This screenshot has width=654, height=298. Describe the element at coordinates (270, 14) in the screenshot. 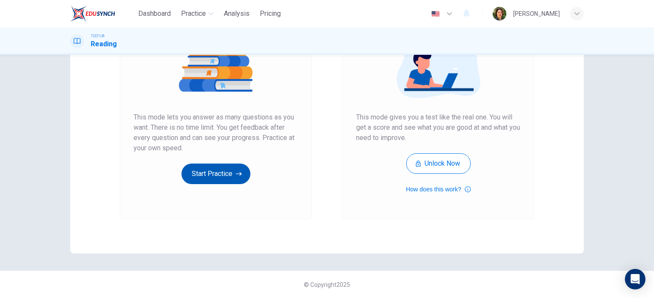

I see `button: Pricing` at that location.